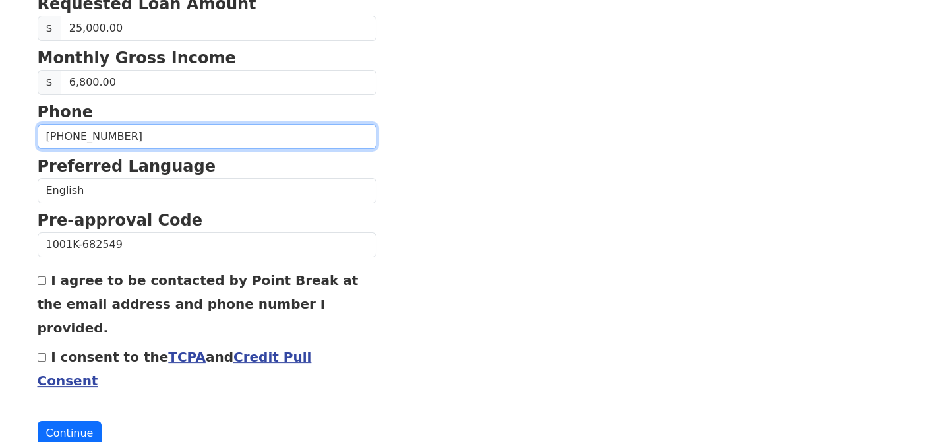 Image resolution: width=929 pixels, height=442 pixels. I want to click on p: Monthly Gross Income, so click(207, 58).